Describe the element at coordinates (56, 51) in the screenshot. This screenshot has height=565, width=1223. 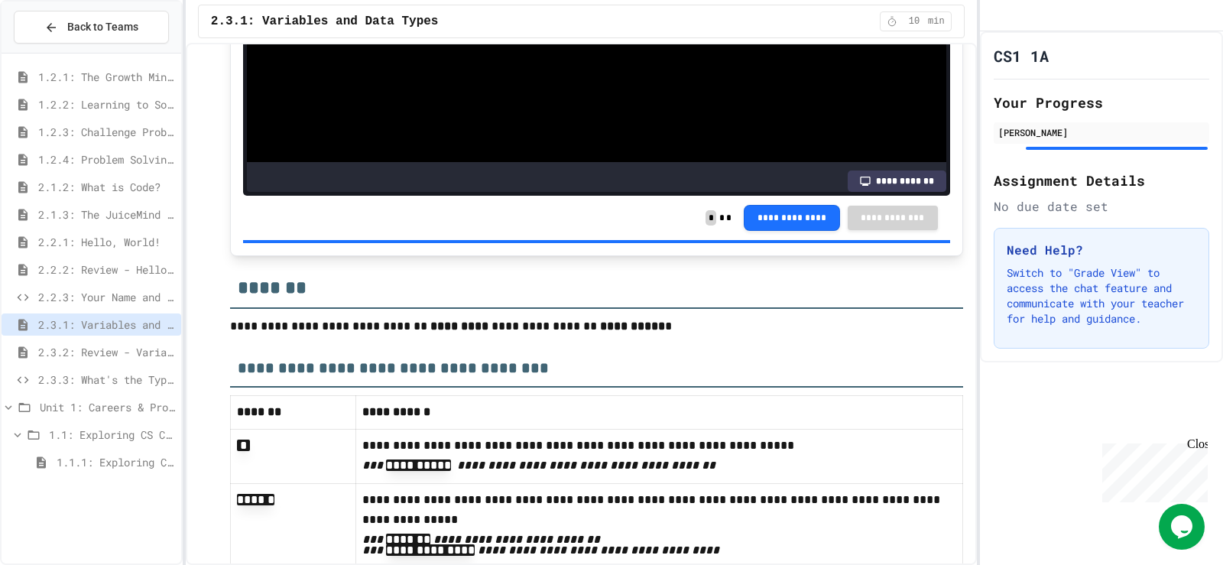
I see `div: Chat with us now!Close` at that location.